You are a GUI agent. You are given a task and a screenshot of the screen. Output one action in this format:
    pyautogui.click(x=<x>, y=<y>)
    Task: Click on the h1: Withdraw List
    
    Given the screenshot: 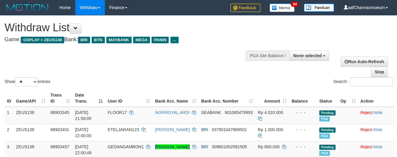 What is the action you would take?
    pyautogui.click(x=132, y=28)
    